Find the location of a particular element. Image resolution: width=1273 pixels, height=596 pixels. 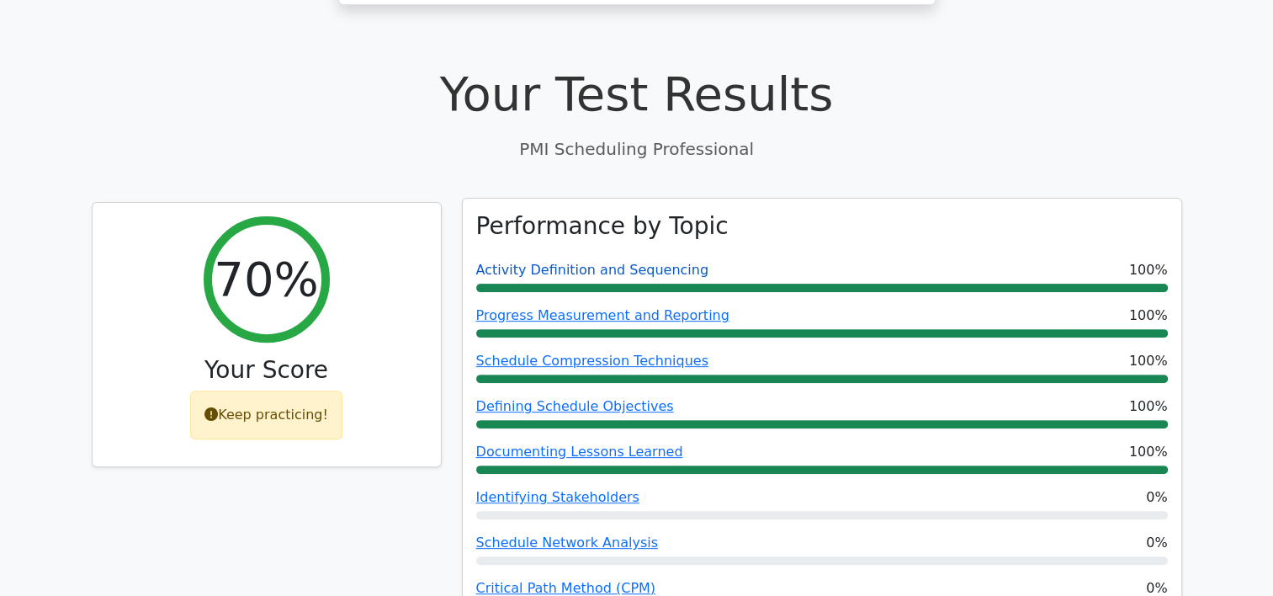

a: Identifying Stakeholders is located at coordinates (558, 496).